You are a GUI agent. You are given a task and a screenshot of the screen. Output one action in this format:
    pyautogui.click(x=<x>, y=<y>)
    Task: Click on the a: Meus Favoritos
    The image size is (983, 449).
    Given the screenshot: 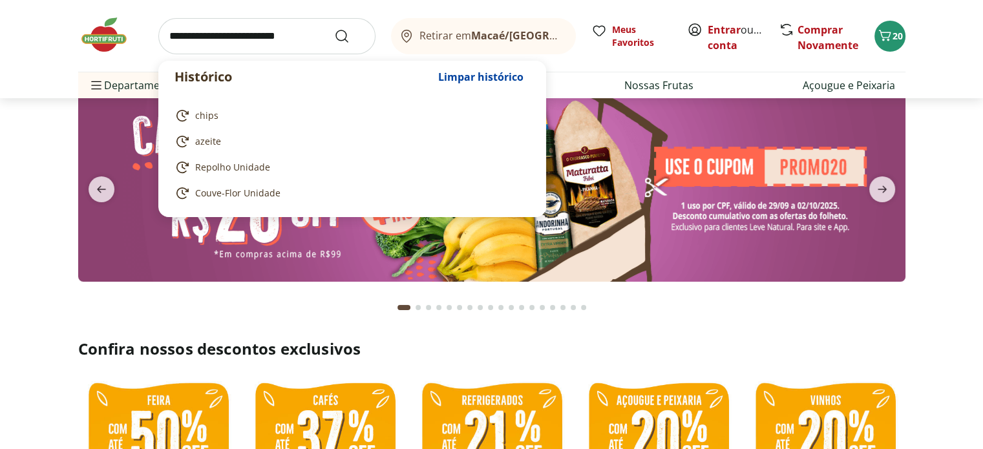 What is the action you would take?
    pyautogui.click(x=632, y=36)
    